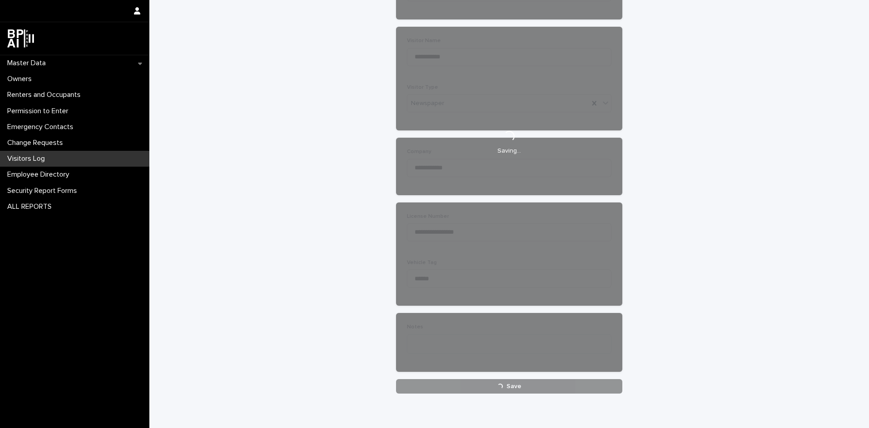 The width and height of the screenshot is (869, 428). I want to click on p: Visitors Log, so click(28, 158).